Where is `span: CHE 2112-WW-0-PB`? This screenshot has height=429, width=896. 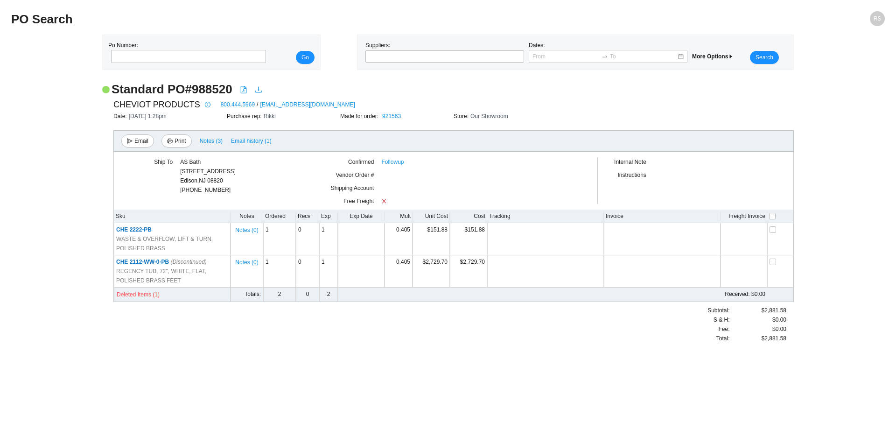
span: CHE 2112-WW-0-PB is located at coordinates (162, 262).